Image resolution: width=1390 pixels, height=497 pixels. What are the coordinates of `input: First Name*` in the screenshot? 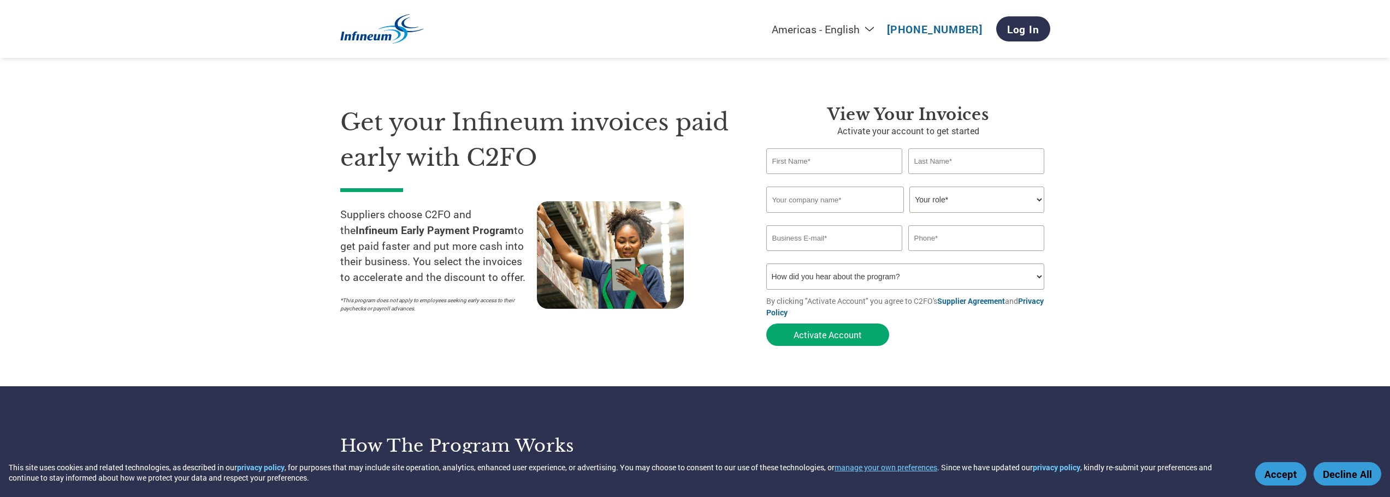 It's located at (834, 161).